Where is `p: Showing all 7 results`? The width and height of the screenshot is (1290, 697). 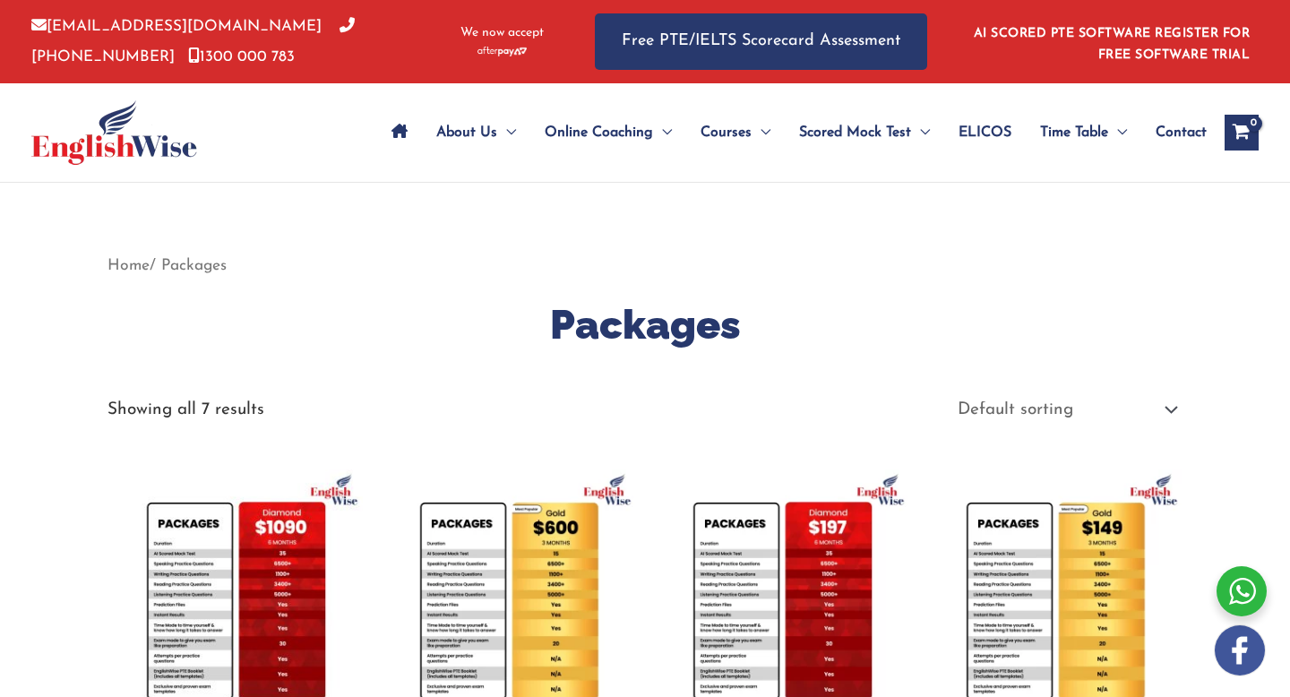 p: Showing all 7 results is located at coordinates (185, 410).